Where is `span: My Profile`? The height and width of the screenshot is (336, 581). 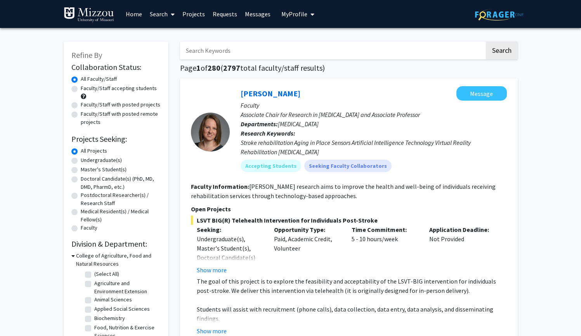 span: My Profile is located at coordinates (294, 14).